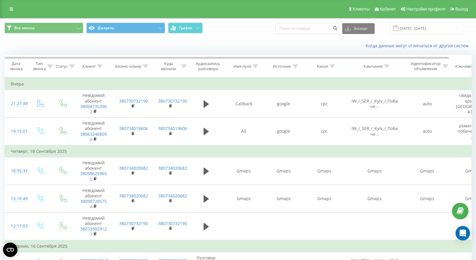 Image resolution: width=476 pixels, height=260 pixels. What do you see at coordinates (426, 9) in the screenshot?
I see `span: Настройки профиля` at bounding box center [426, 9].